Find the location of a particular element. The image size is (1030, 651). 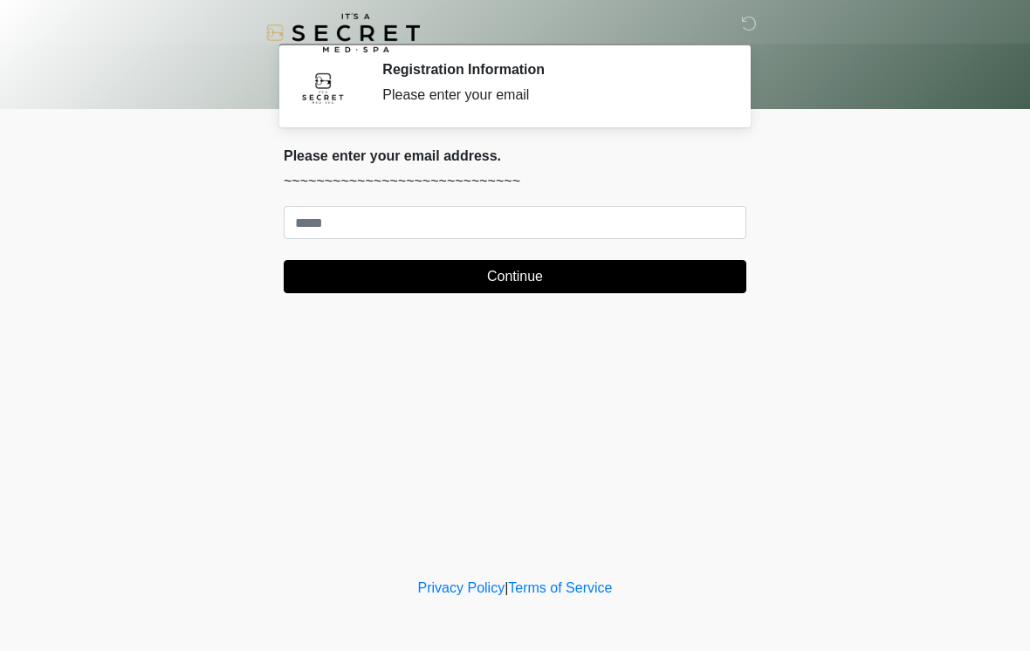

img: It's A Secret Med Spa Logo is located at coordinates (343, 32).